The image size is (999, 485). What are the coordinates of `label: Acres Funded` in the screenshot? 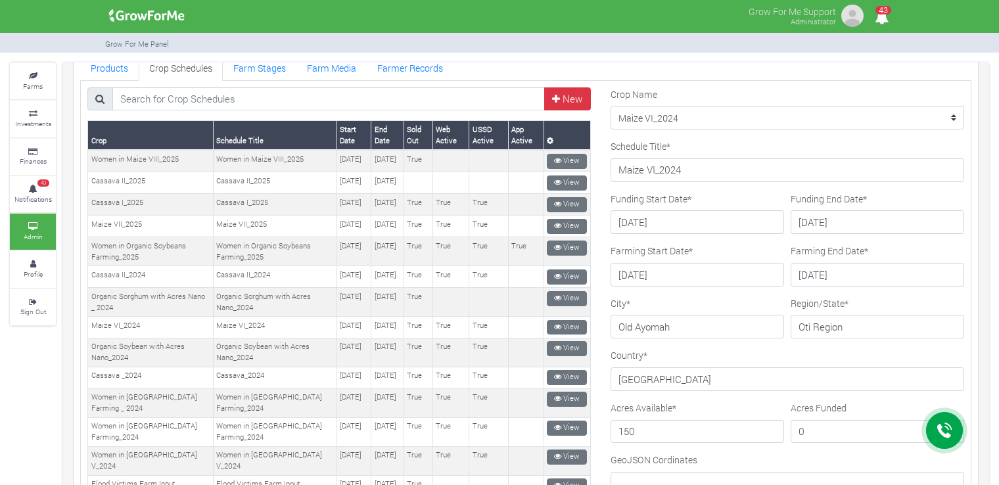 It's located at (818, 407).